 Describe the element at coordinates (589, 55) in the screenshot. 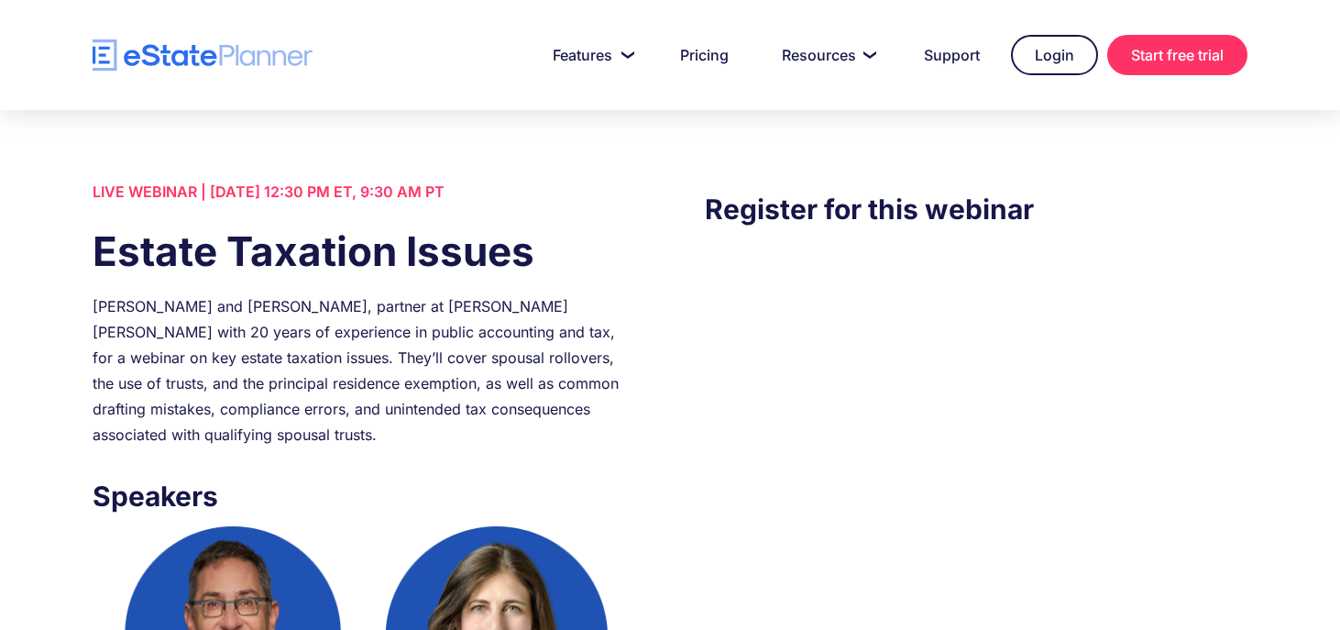

I see `a: Features` at that location.